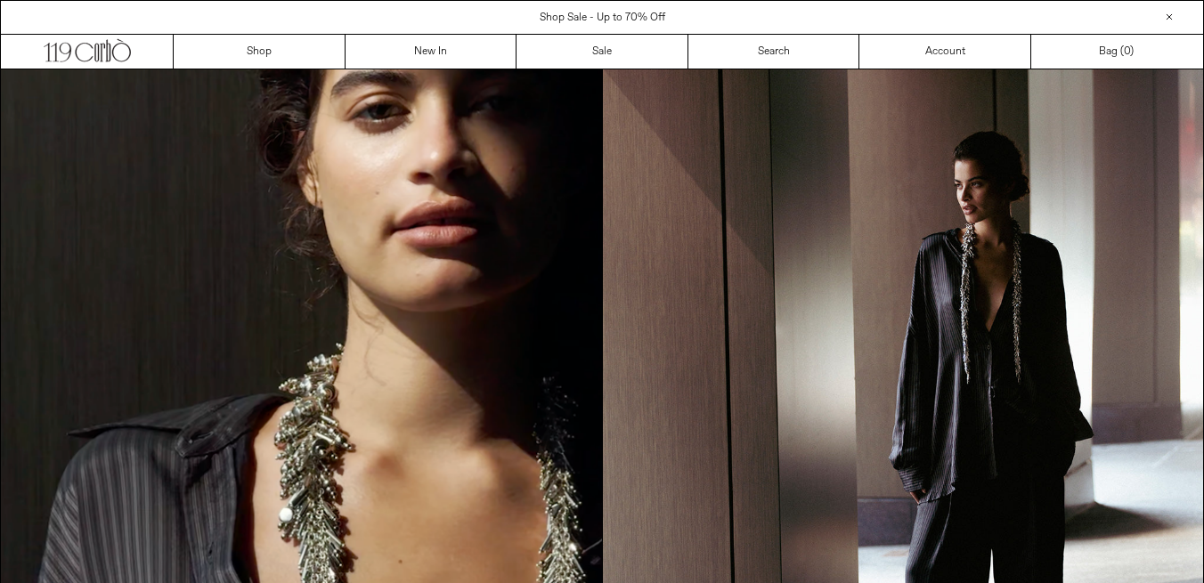 This screenshot has width=1204, height=583. Describe the element at coordinates (602, 18) in the screenshot. I see `span: Shop Sale - Up to 70% Off` at that location.